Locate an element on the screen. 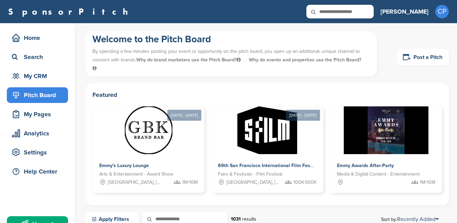  a: Help Center is located at coordinates (37, 171).